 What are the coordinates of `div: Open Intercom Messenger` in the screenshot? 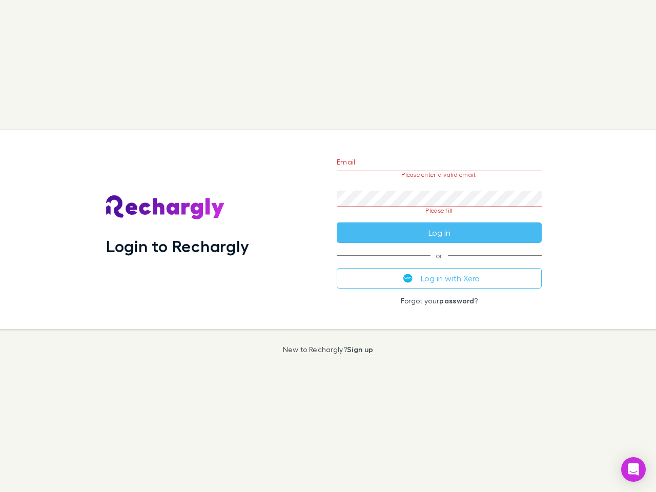 It's located at (633, 469).